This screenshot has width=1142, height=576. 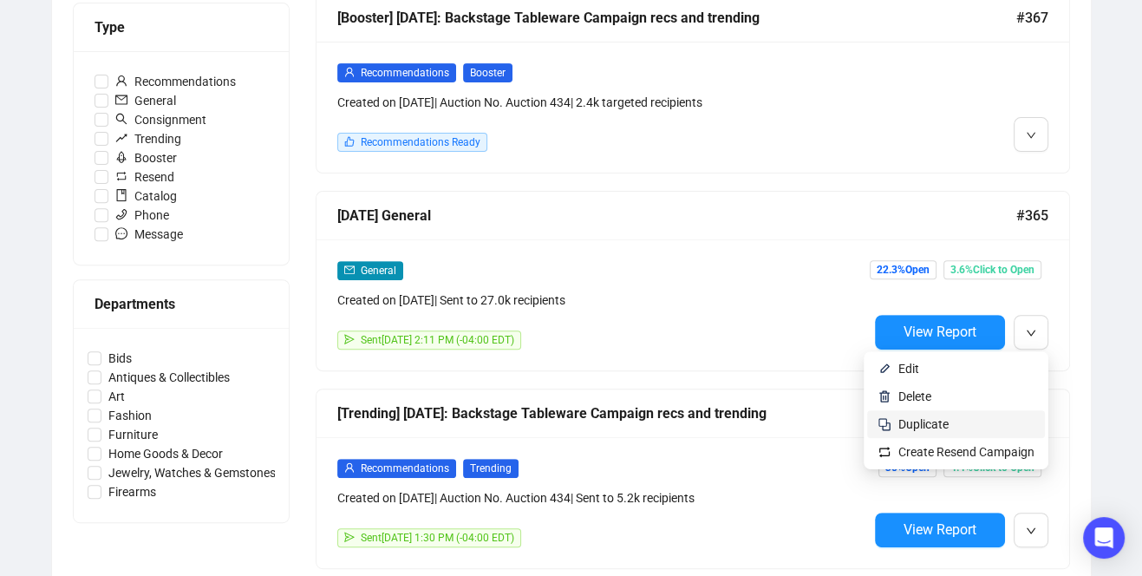 I want to click on span: Phone, so click(x=142, y=215).